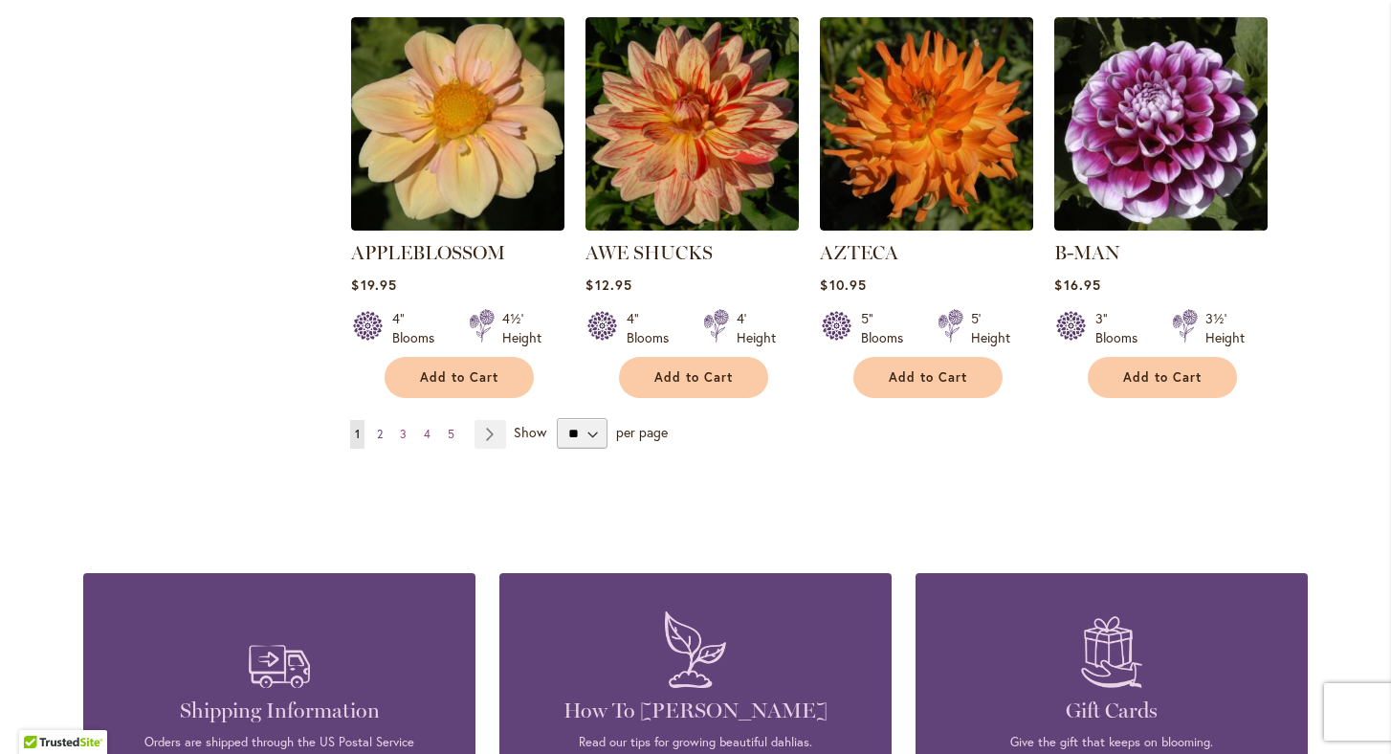 This screenshot has height=754, width=1391. What do you see at coordinates (1224, 328) in the screenshot?
I see `div: 3½' Height` at bounding box center [1224, 328].